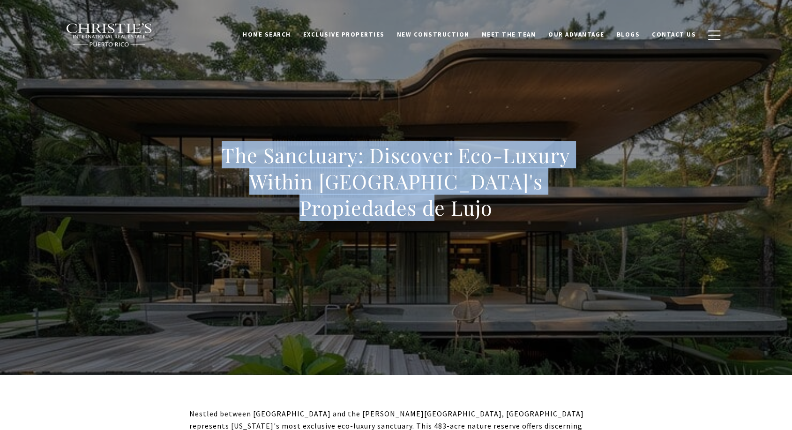 This screenshot has height=430, width=792. I want to click on span: Exclusive Properties, so click(344, 34).